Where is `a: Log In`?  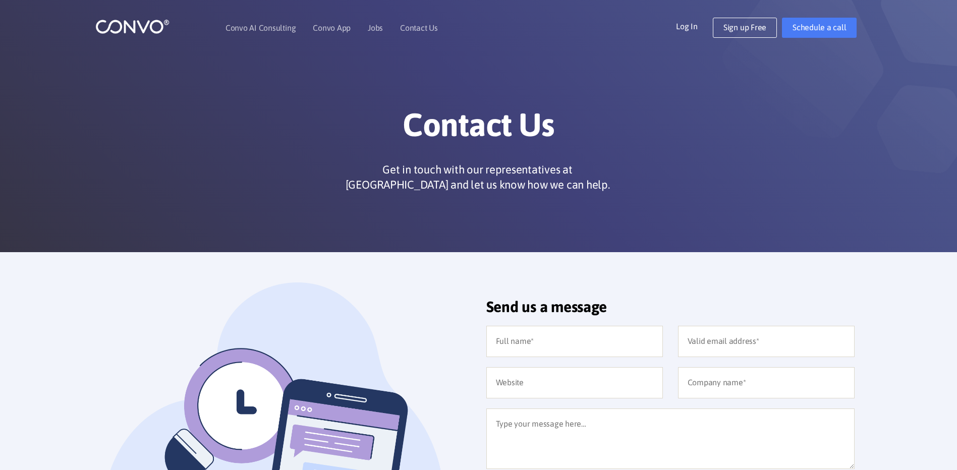 a: Log In is located at coordinates (694, 26).